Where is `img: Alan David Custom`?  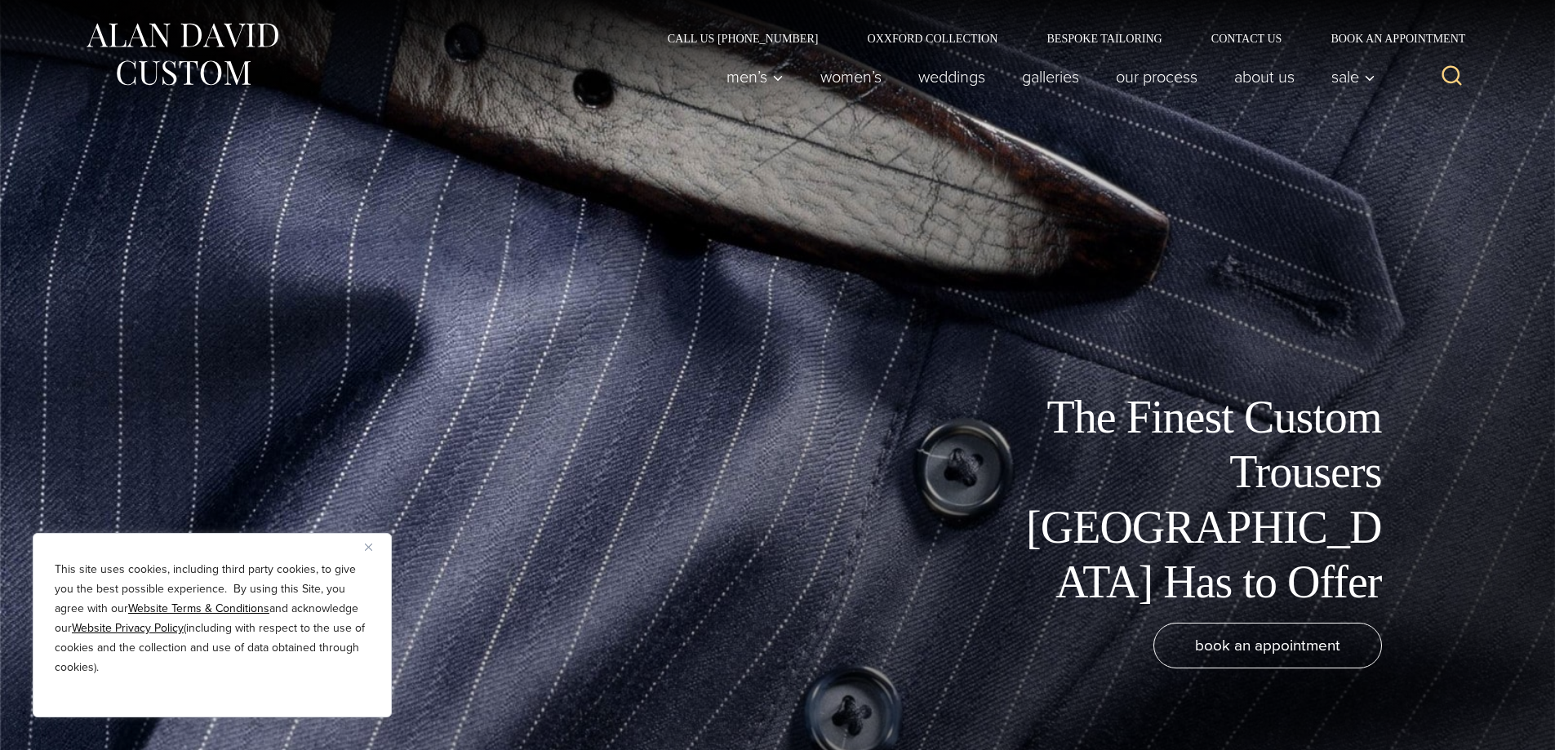 img: Alan David Custom is located at coordinates (182, 54).